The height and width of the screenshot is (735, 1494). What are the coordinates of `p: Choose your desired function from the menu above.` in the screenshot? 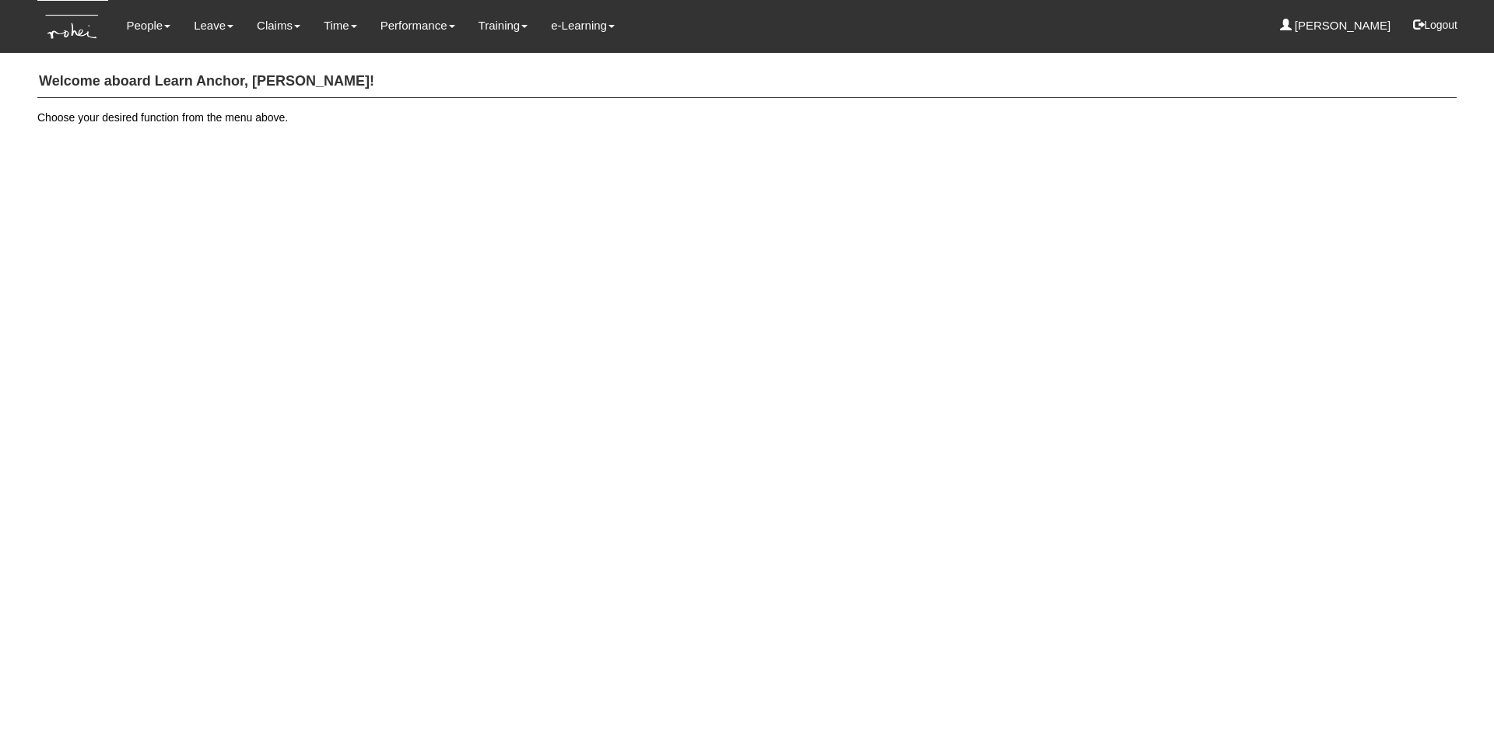 It's located at (747, 118).